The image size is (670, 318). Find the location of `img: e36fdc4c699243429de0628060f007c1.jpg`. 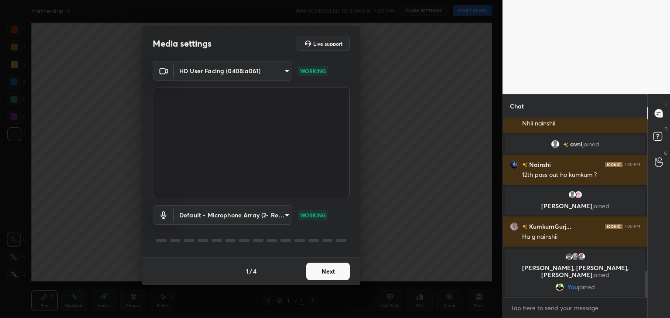

img: e36fdc4c699243429de0628060f007c1.jpg is located at coordinates (569, 257).